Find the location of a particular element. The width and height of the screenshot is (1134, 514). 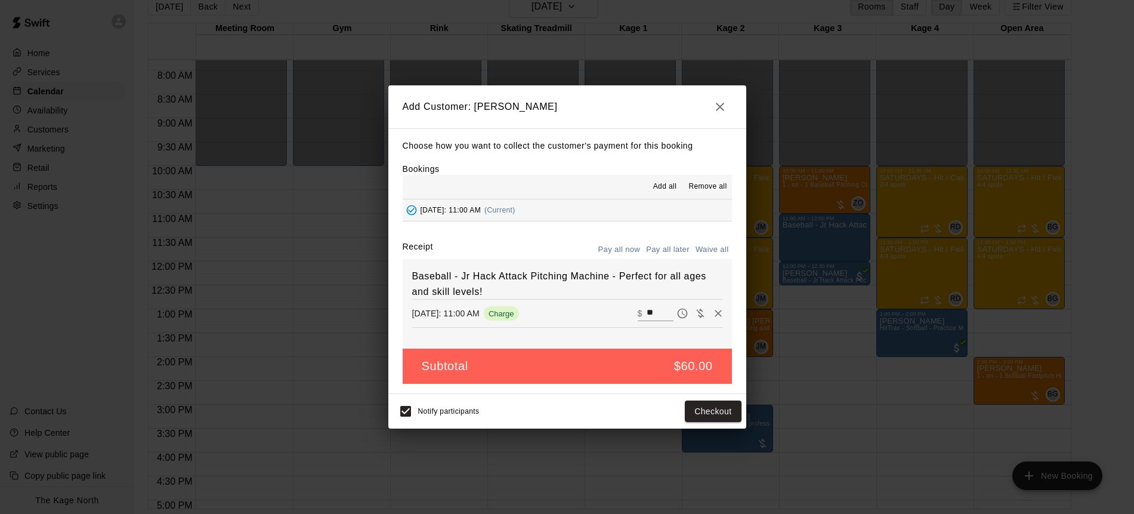

h6: Baseball - Jr Hack Attack Pitching Machine - Perfect for all ages and skill levels! is located at coordinates (567, 283).